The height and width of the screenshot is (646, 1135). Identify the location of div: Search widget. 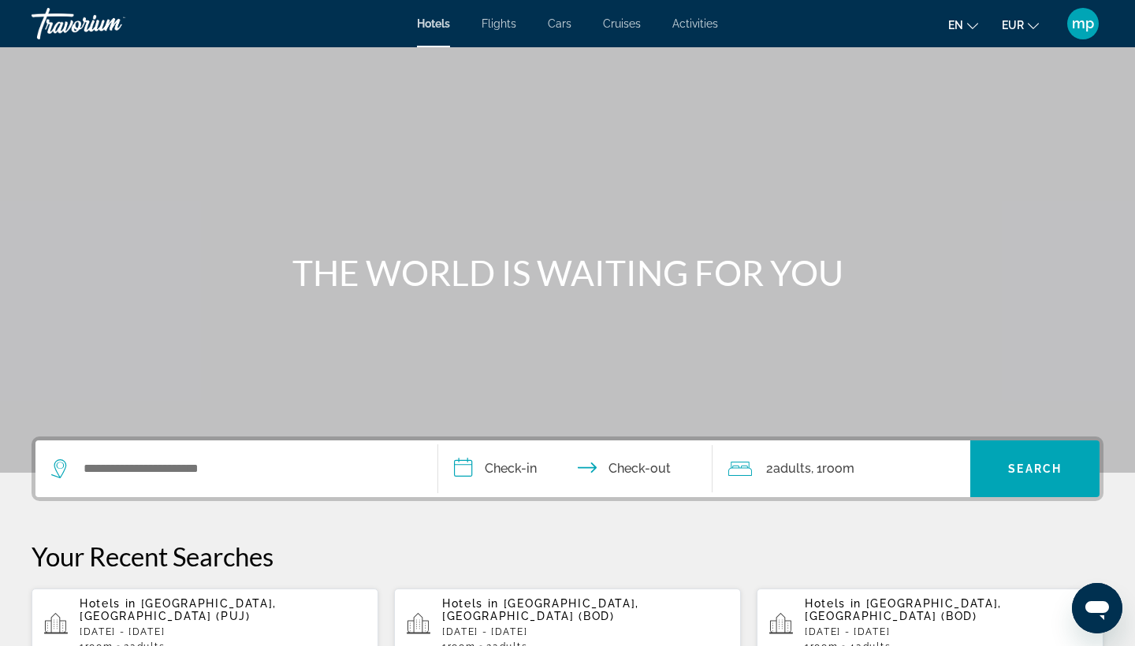
(568, 469).